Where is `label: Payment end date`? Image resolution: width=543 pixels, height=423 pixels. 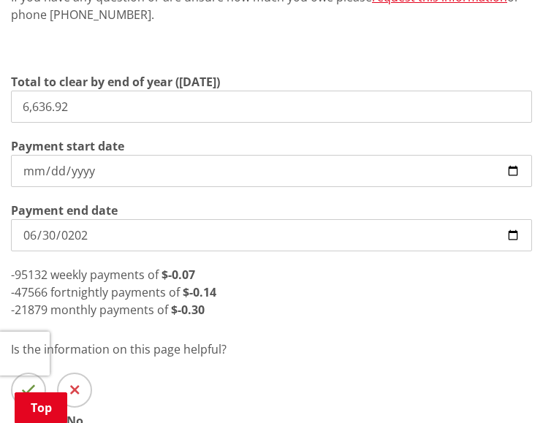 label: Payment end date is located at coordinates (64, 210).